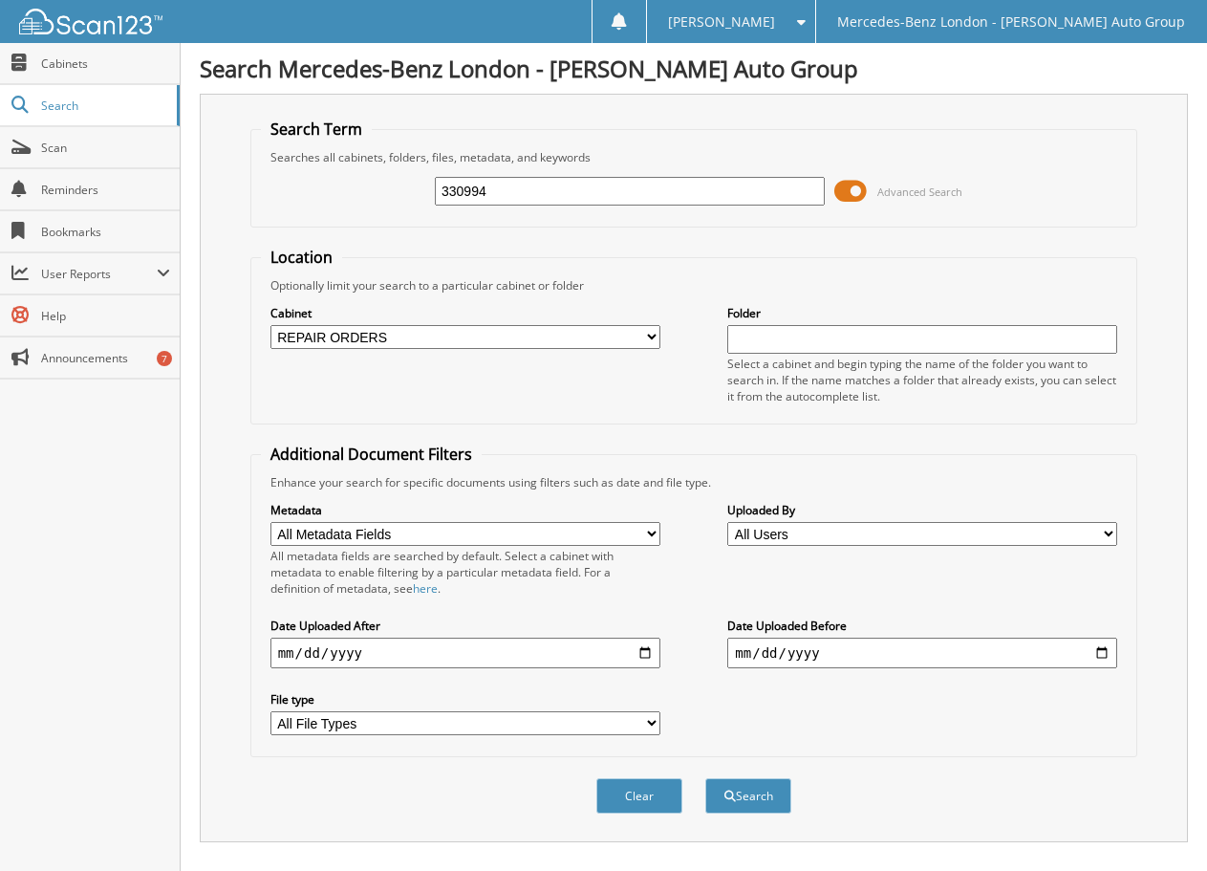  I want to click on label: Uploaded By, so click(923, 510).